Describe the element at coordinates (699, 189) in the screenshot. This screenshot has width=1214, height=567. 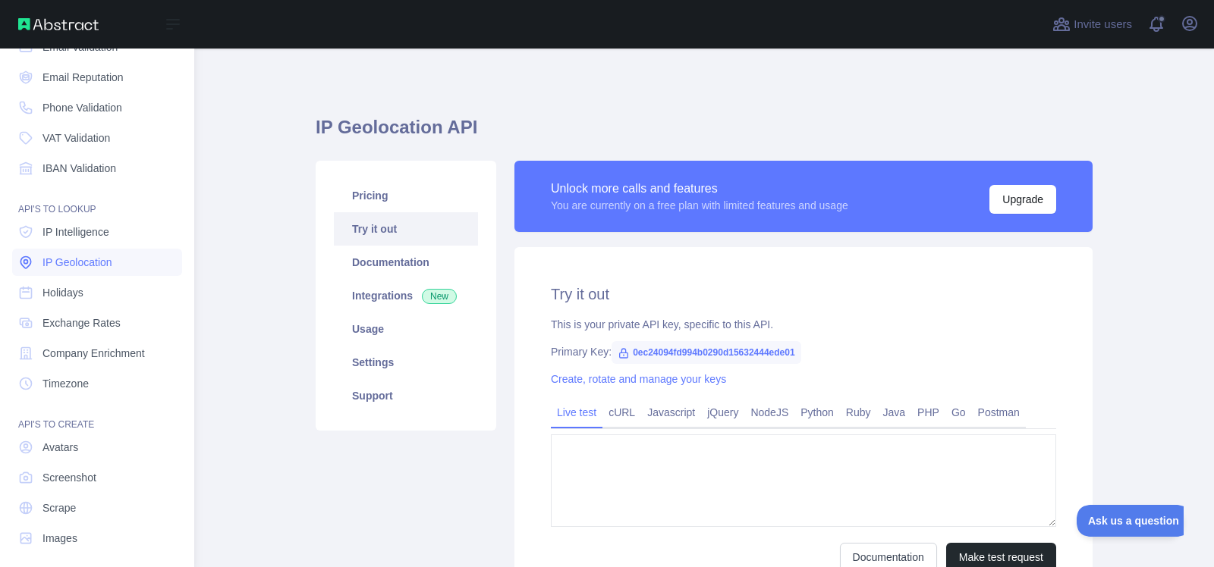
I see `div: Unlock more calls and features` at that location.